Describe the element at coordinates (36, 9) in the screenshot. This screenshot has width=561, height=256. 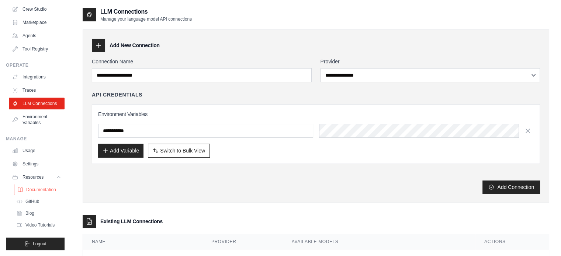
I see `a: Crew Studio` at that location.